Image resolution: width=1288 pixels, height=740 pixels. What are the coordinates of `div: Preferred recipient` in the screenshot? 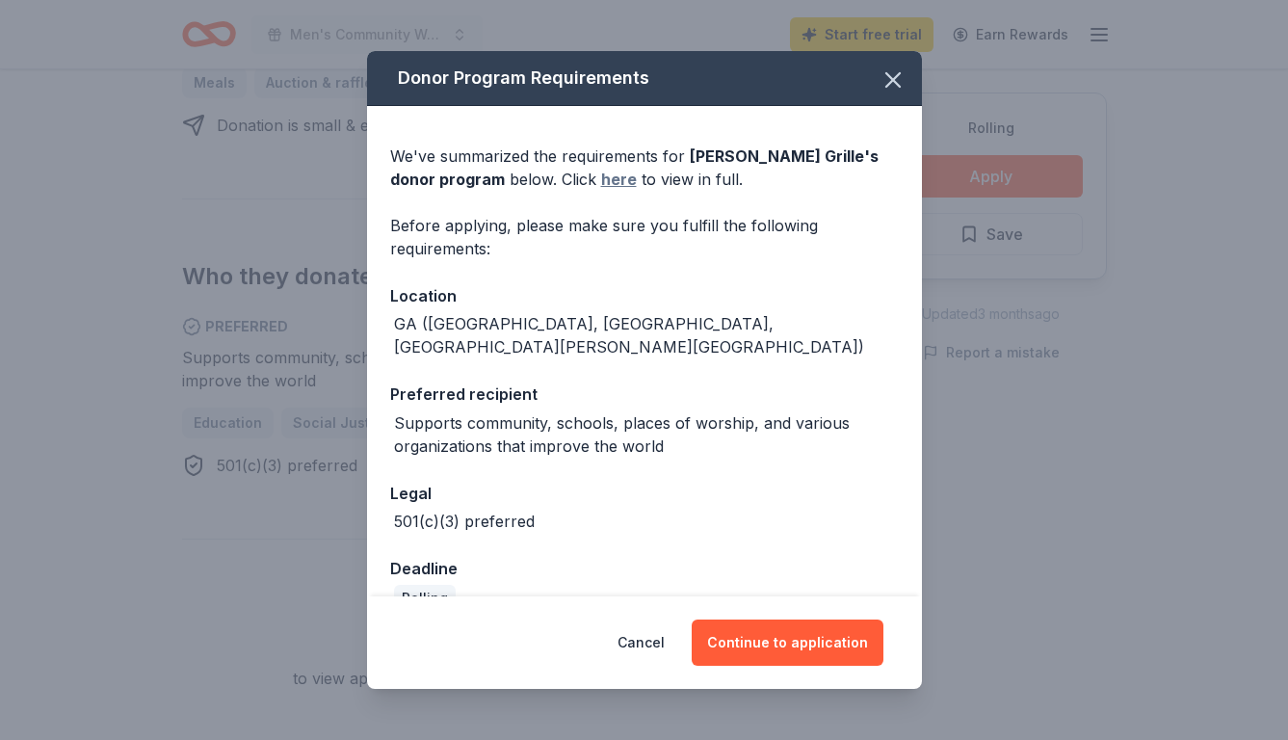 It's located at (644, 394).